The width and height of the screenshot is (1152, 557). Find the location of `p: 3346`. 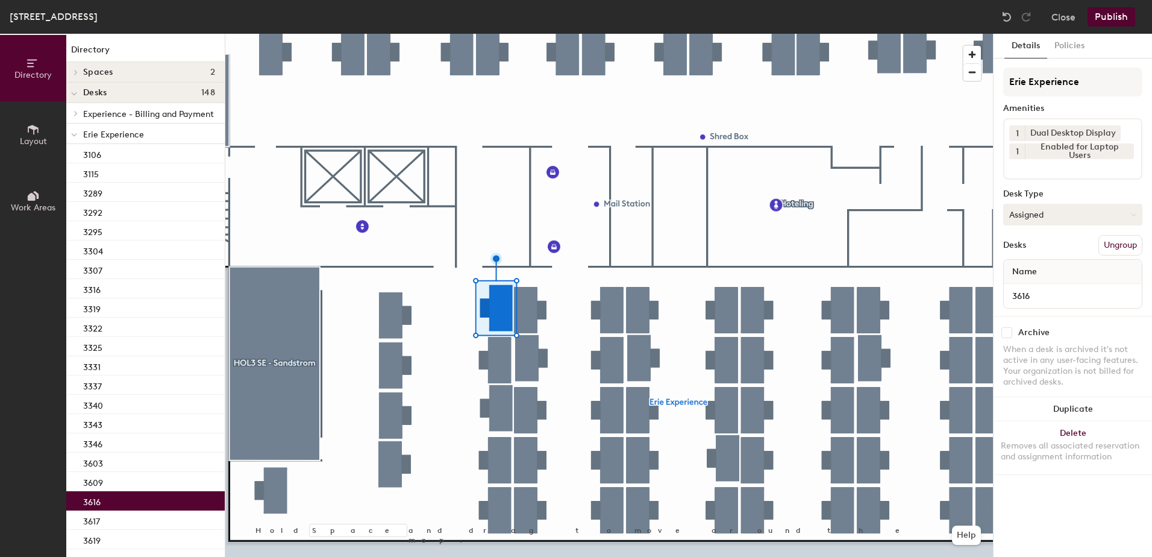

p: 3346 is located at coordinates (93, 442).